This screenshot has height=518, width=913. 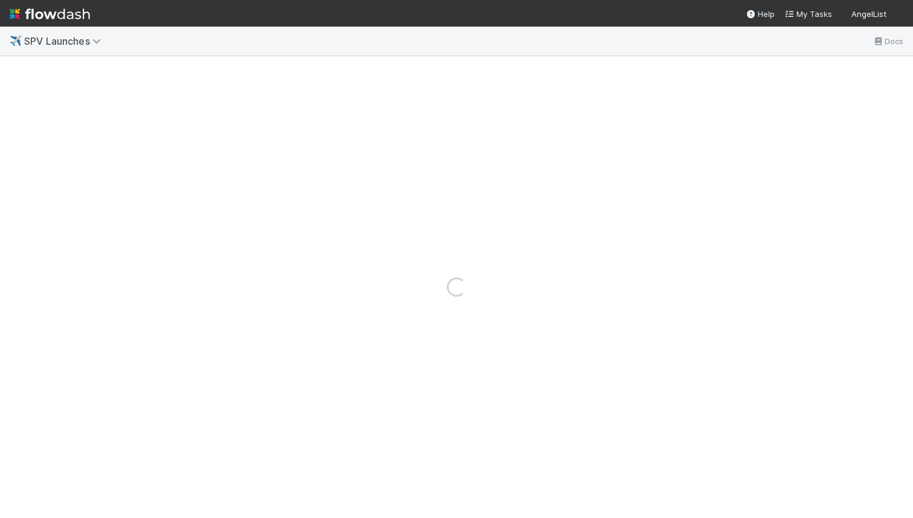 What do you see at coordinates (888, 41) in the screenshot?
I see `a: Docs` at bounding box center [888, 41].